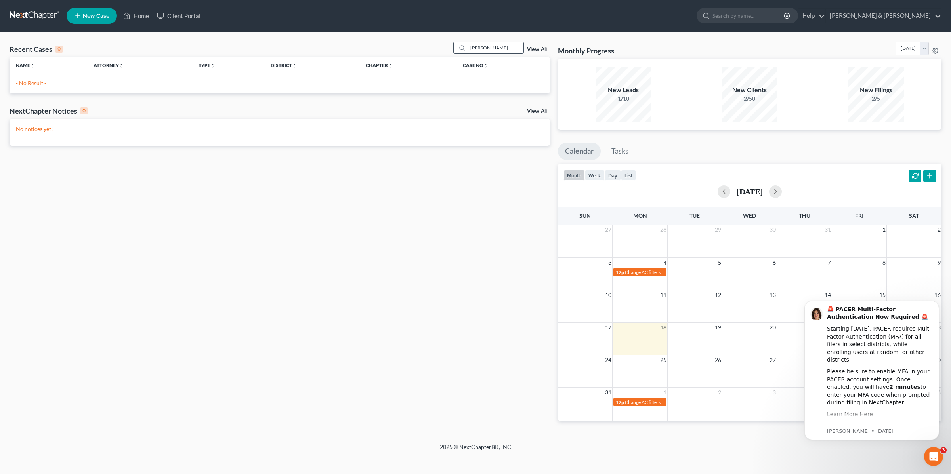  I want to click on a: Nameunfold_more, so click(25, 65).